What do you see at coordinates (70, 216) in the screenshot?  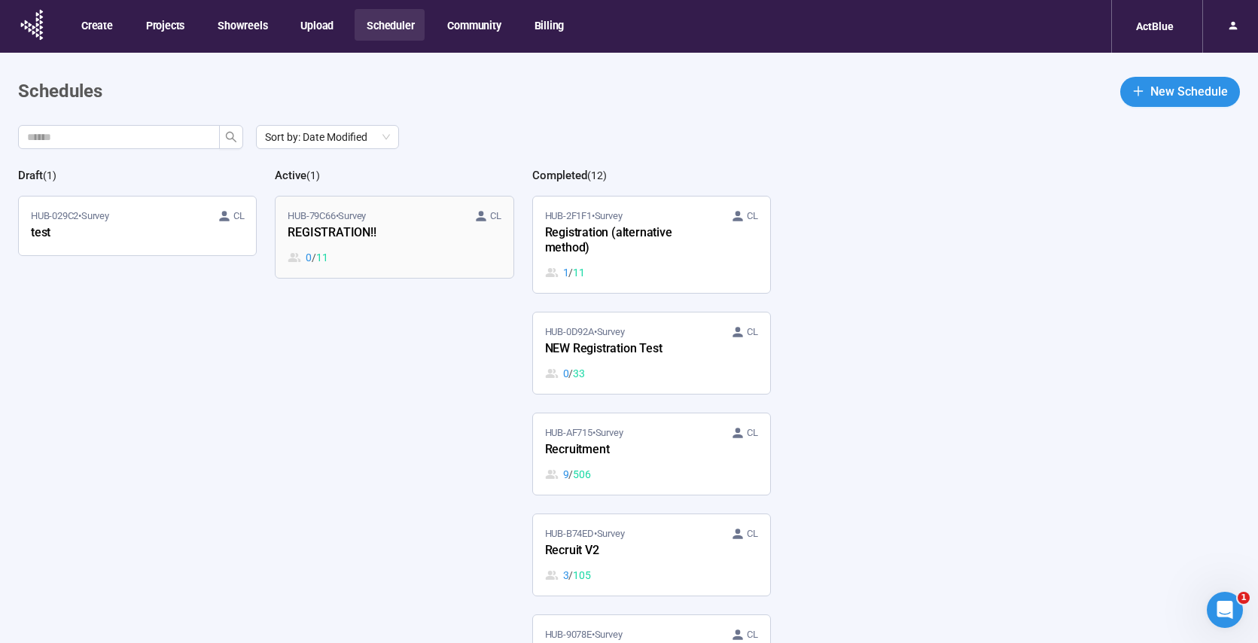 I see `span: HUB-029C2 • Survey` at bounding box center [70, 216].